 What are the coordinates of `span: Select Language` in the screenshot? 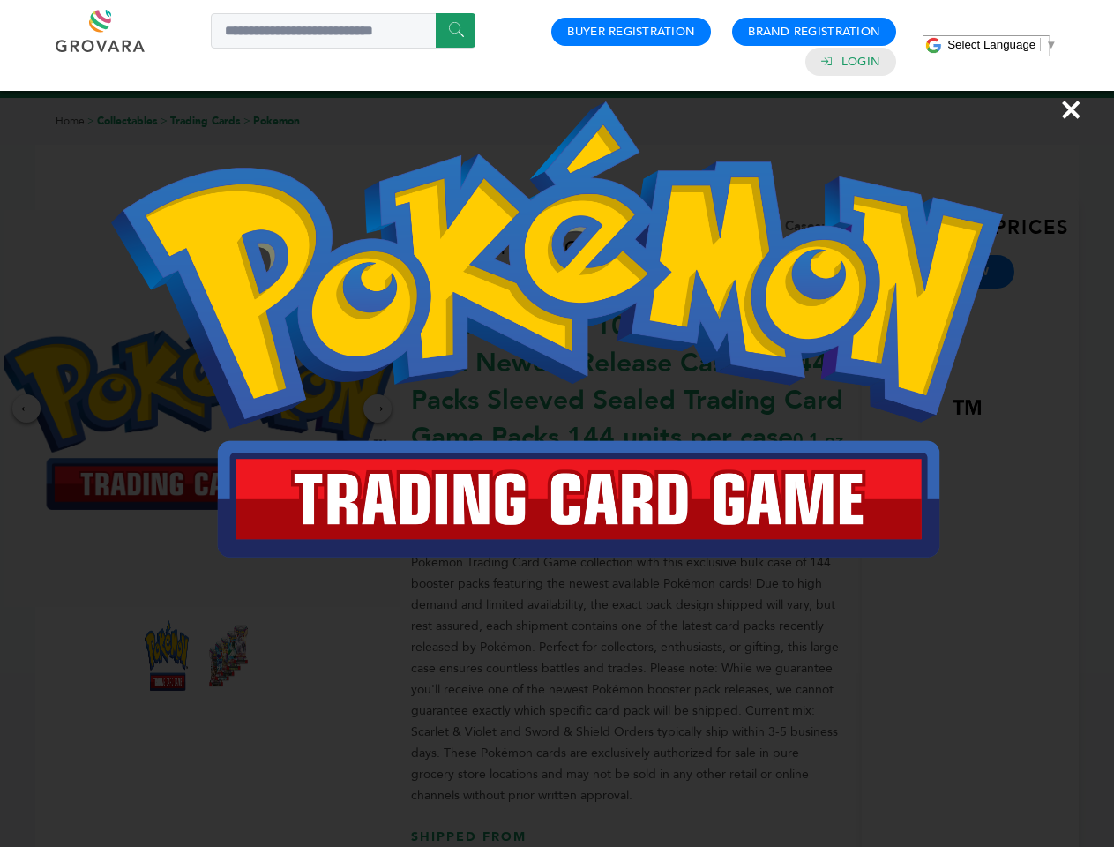 It's located at (991, 44).